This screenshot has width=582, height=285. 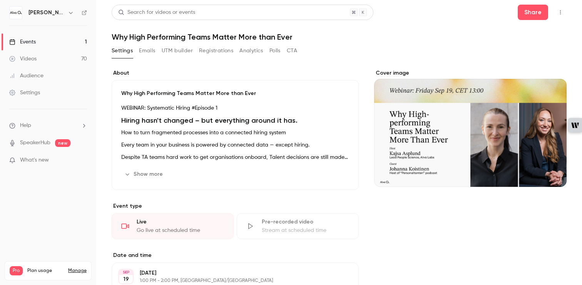 What do you see at coordinates (216, 51) in the screenshot?
I see `button: Registrations` at bounding box center [216, 51].